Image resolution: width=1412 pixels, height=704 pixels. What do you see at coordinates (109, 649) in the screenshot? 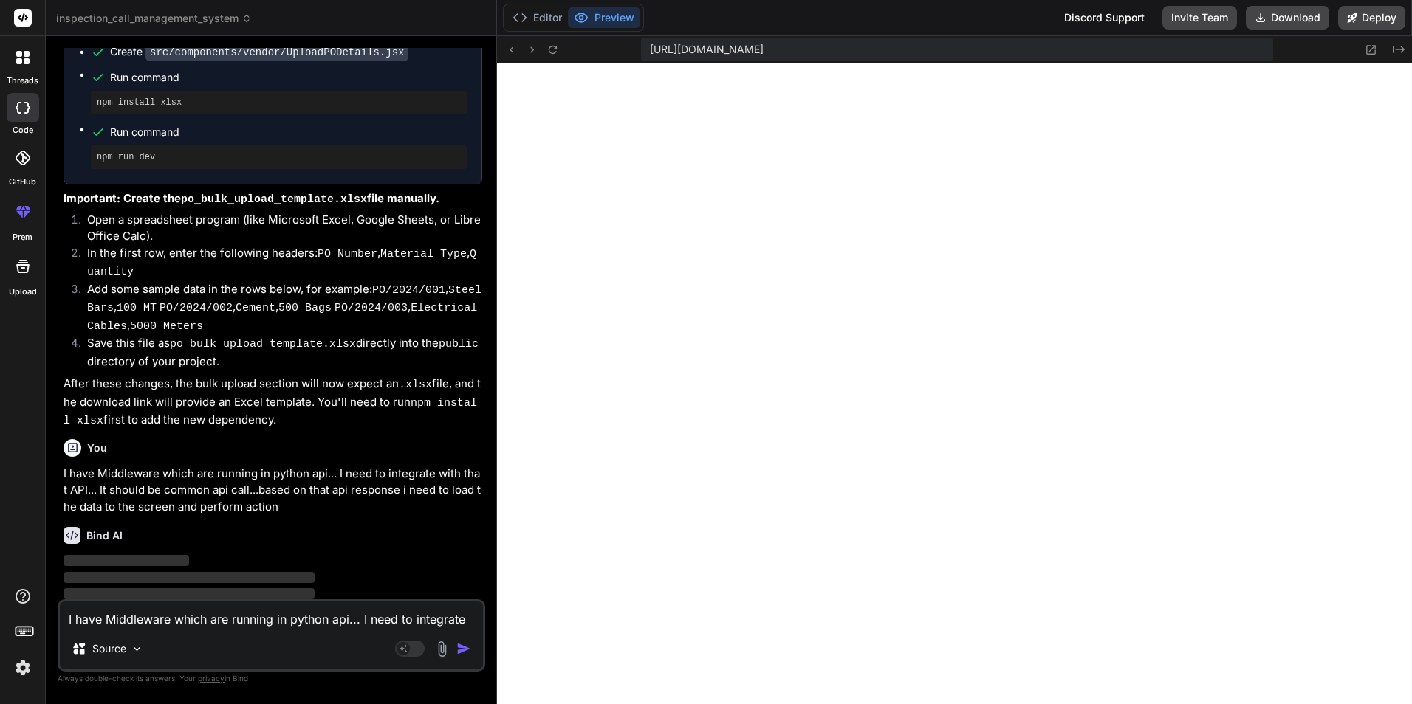
I see `p: Source` at bounding box center [109, 649].